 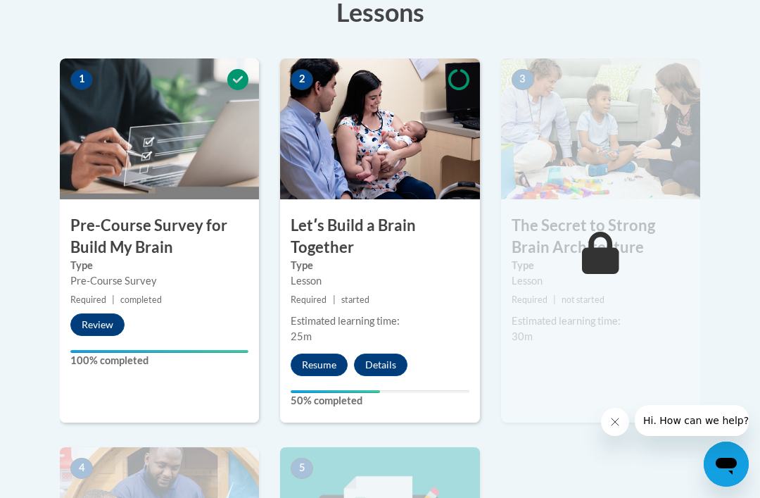 What do you see at coordinates (302, 80) in the screenshot?
I see `span: 2` at bounding box center [302, 80].